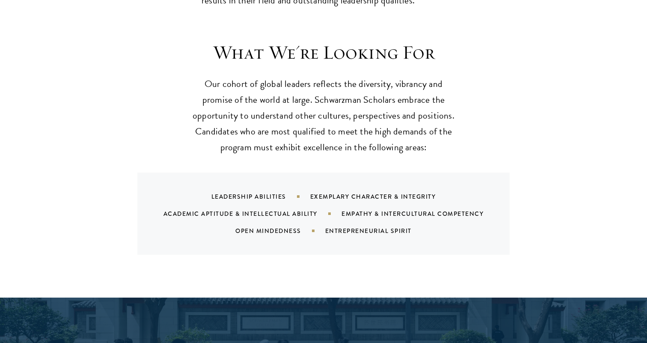 This screenshot has width=647, height=343. I want to click on div: Exemplary Character & Integrity, so click(384, 196).